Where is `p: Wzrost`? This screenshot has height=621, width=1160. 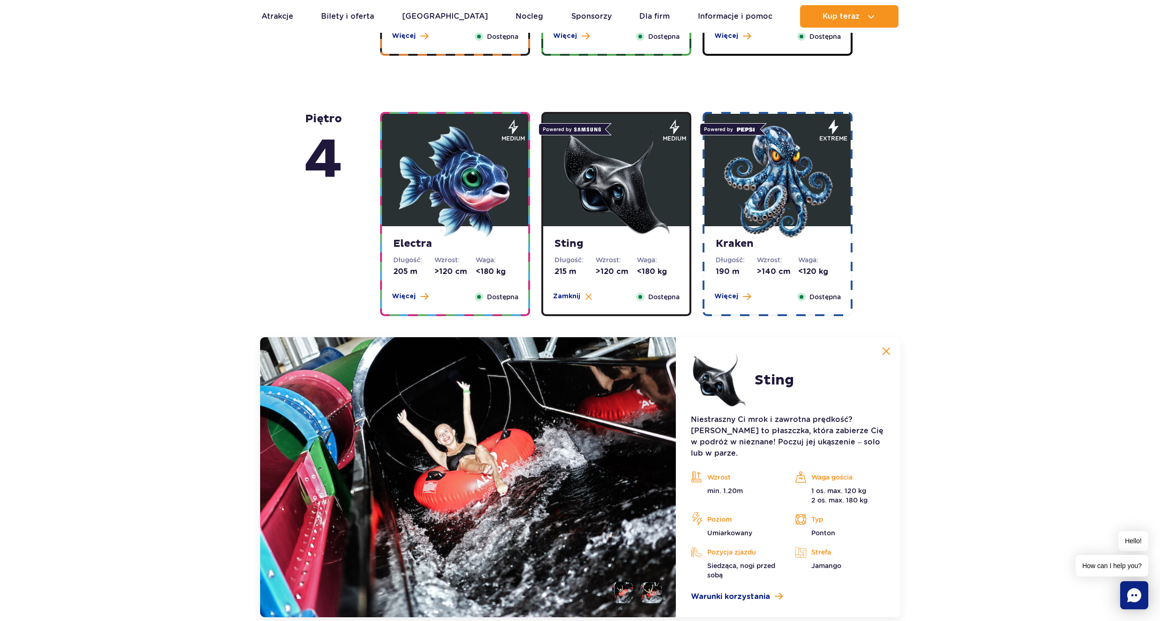
p: Wzrost is located at coordinates (736, 477).